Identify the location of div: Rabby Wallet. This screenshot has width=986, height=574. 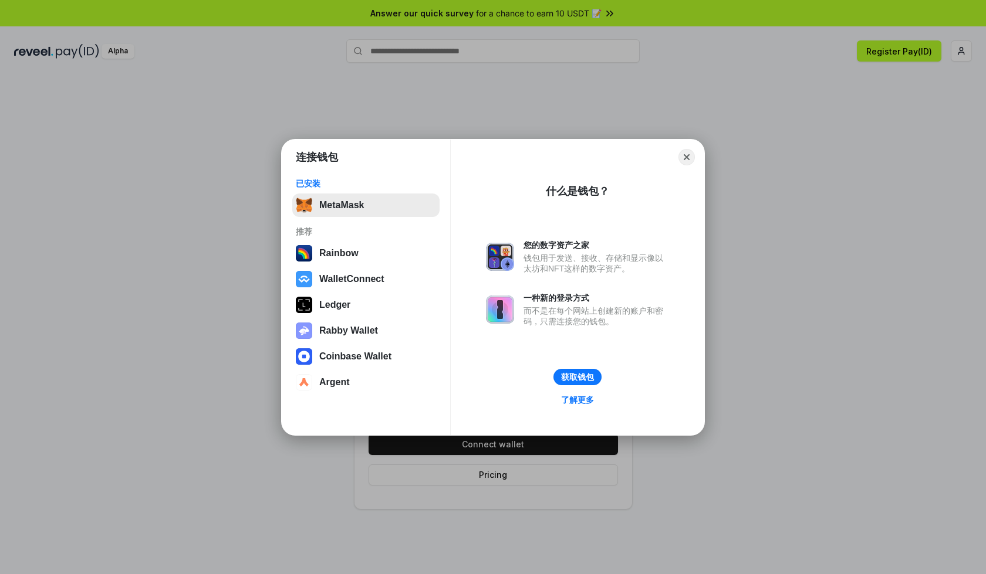
(348, 331).